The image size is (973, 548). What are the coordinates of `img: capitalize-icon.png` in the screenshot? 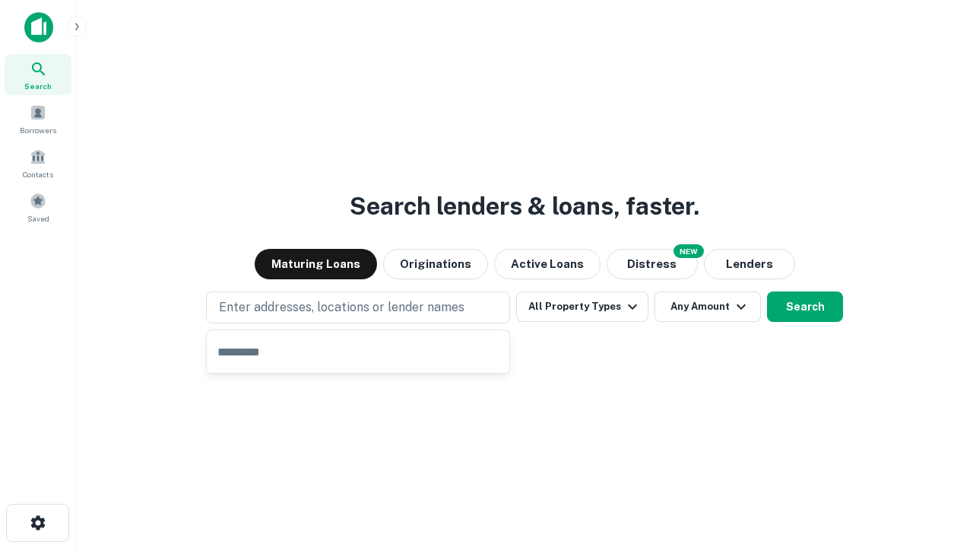 It's located at (39, 27).